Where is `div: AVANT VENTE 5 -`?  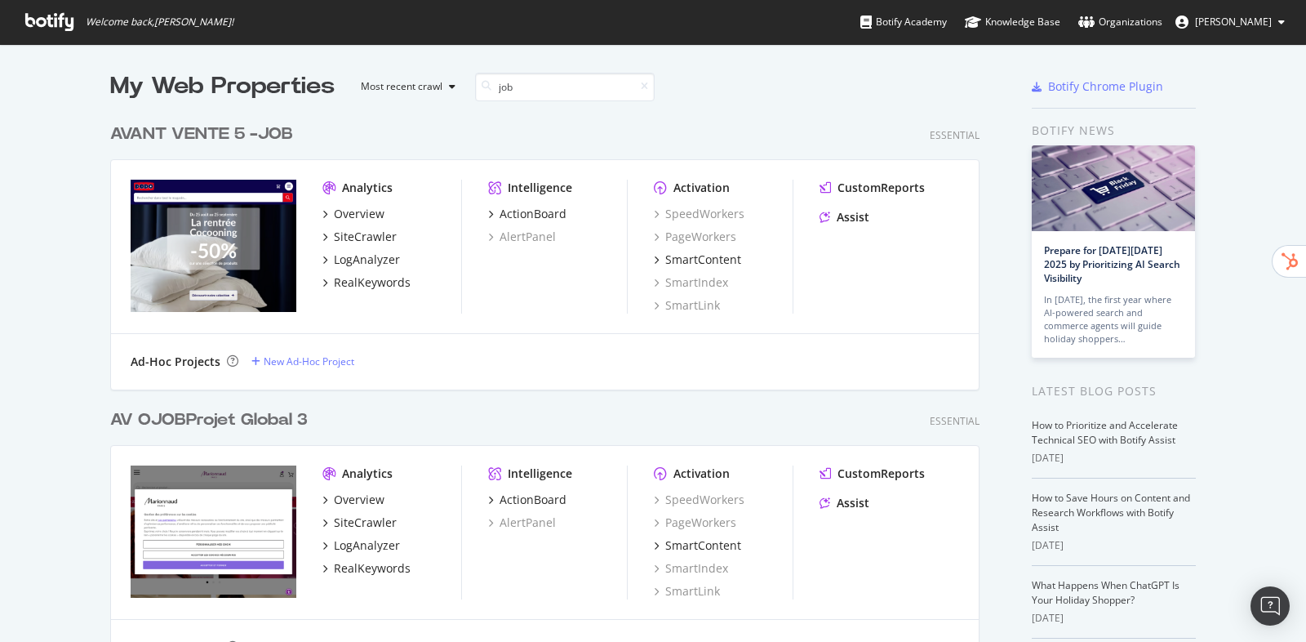
div: AVANT VENTE 5 - is located at coordinates (202, 134).